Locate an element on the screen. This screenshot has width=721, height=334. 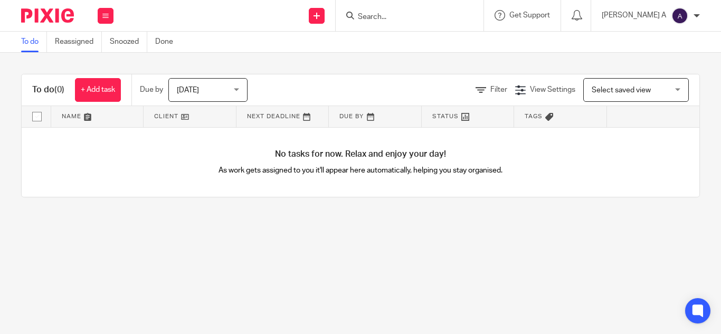
span: Tags is located at coordinates (534, 116).